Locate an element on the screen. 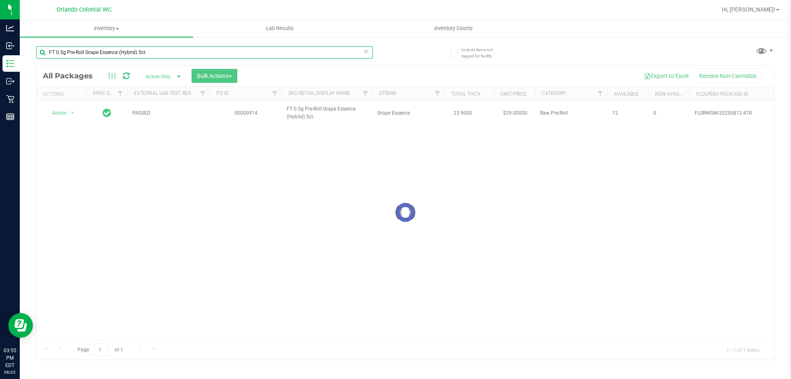 This screenshot has width=791, height=379. inline-svg: Inventory is located at coordinates (10, 63).